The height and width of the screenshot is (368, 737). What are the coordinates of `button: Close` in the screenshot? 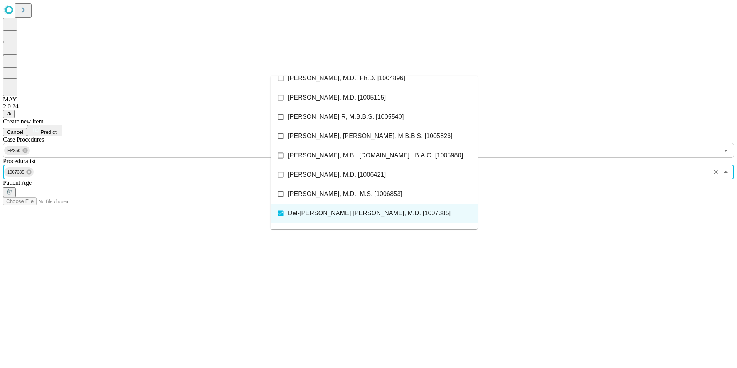 It's located at (725, 172).